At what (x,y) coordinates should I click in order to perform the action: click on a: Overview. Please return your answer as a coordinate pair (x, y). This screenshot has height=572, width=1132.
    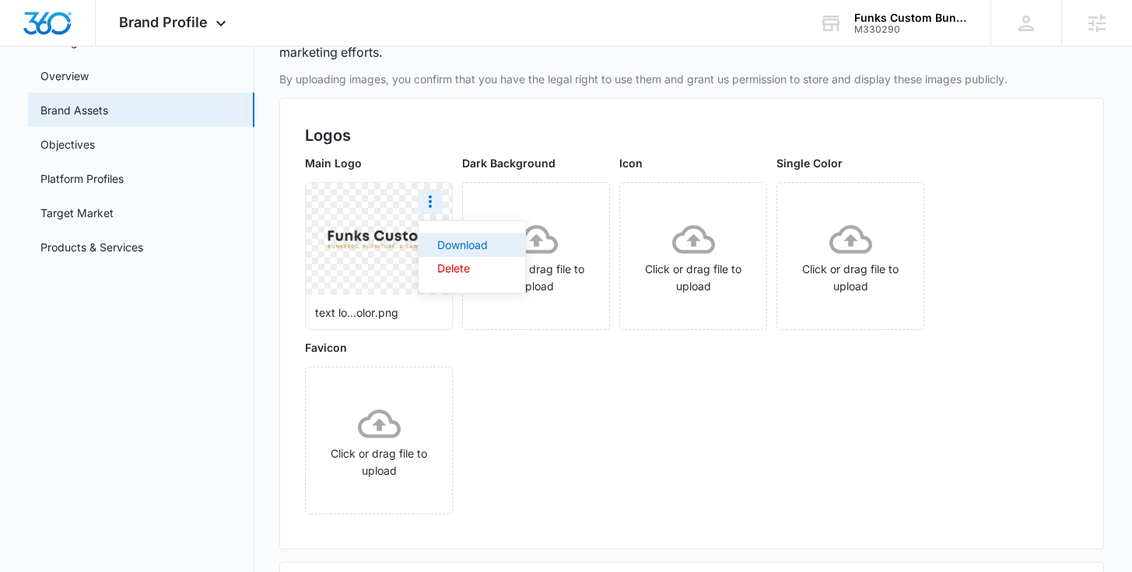
    Looking at the image, I should click on (65, 75).